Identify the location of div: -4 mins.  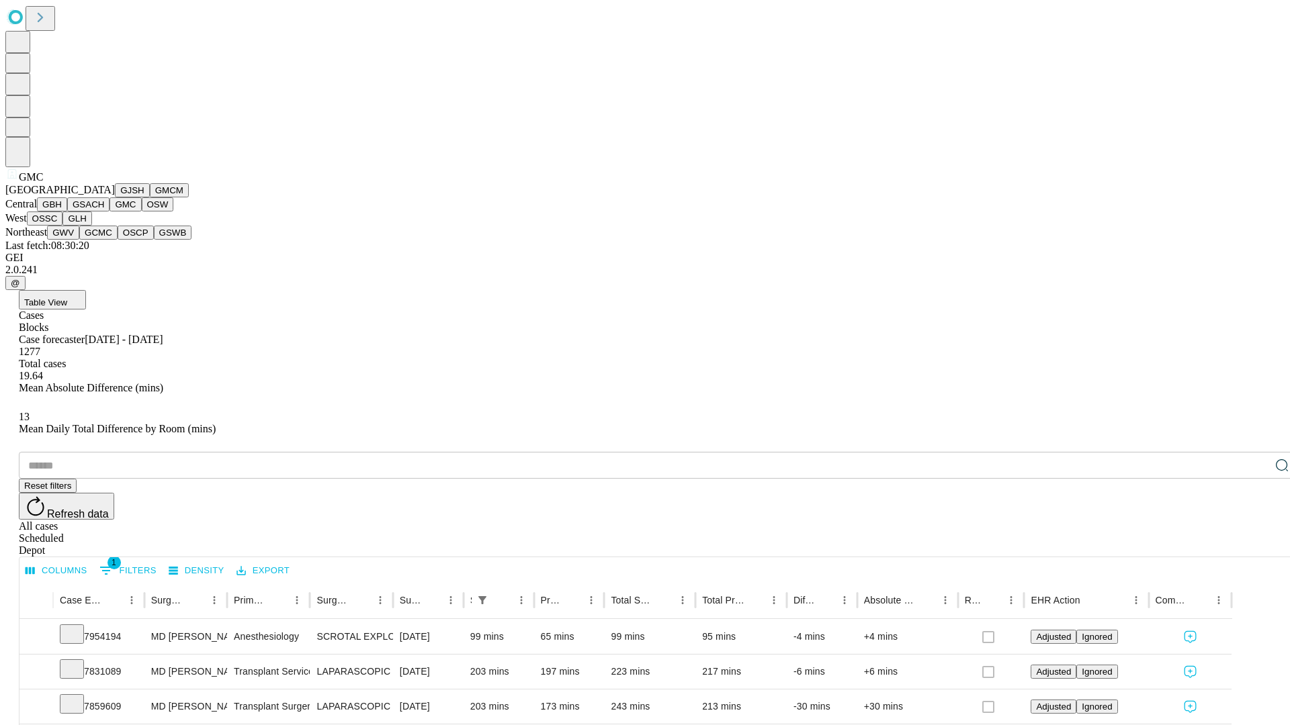
(821, 637).